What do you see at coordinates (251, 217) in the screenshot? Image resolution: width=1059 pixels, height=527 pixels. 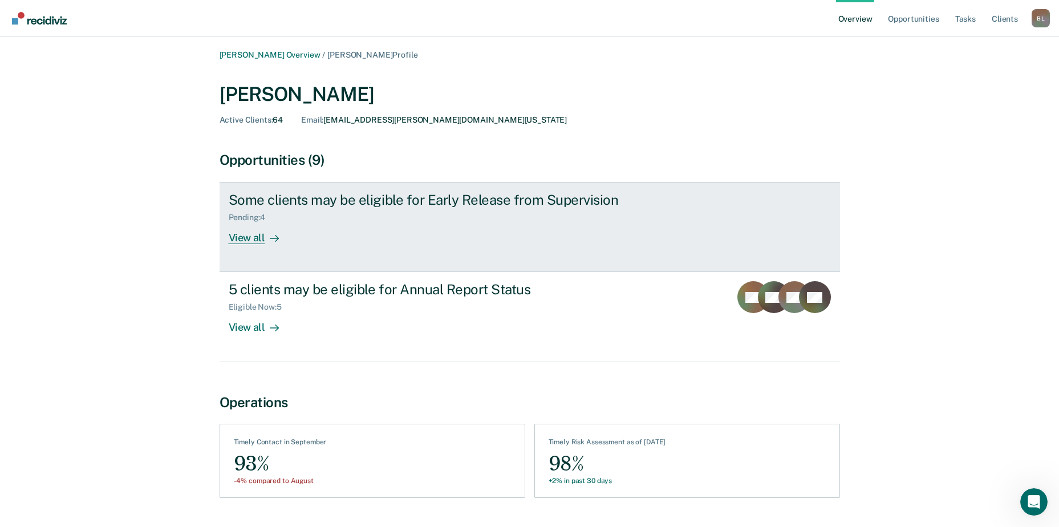 I see `div: Pending : 4` at bounding box center [251, 217].